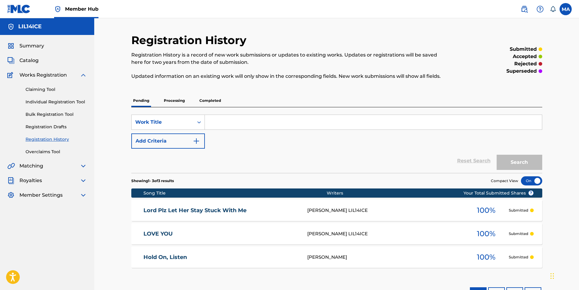  Describe the element at coordinates (31, 166) in the screenshot. I see `span: Matching` at that location.